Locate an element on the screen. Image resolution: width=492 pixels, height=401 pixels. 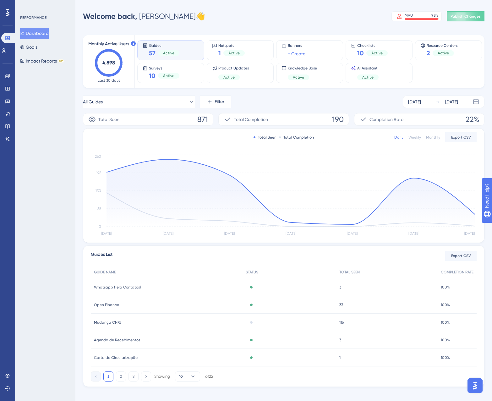
tspan: 0 is located at coordinates (100, 226).